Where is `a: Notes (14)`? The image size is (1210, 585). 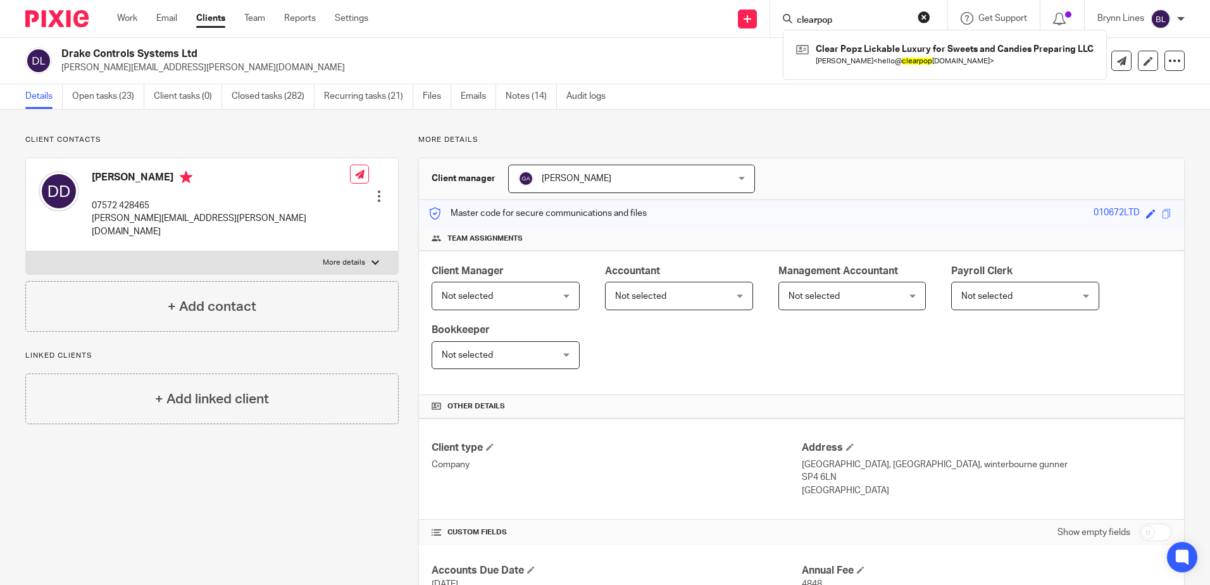 a: Notes (14) is located at coordinates (531, 96).